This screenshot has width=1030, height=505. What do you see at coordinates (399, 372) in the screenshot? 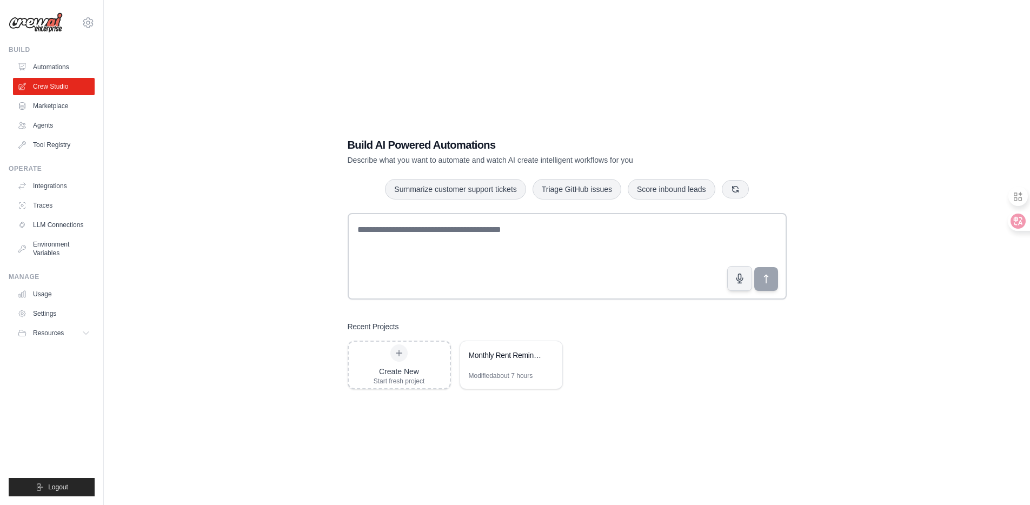
I see `div: Create New` at bounding box center [399, 372].